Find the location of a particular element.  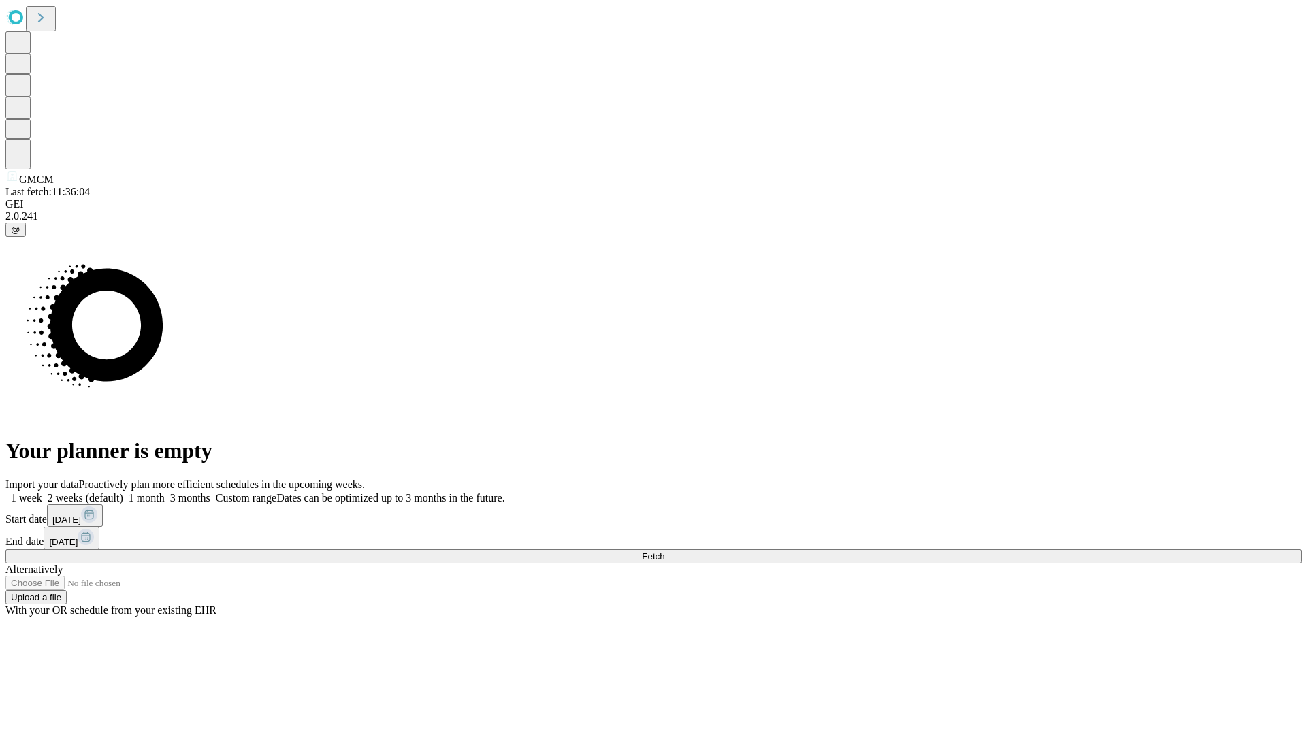

h1: Your planner is empty is located at coordinates (654, 451).